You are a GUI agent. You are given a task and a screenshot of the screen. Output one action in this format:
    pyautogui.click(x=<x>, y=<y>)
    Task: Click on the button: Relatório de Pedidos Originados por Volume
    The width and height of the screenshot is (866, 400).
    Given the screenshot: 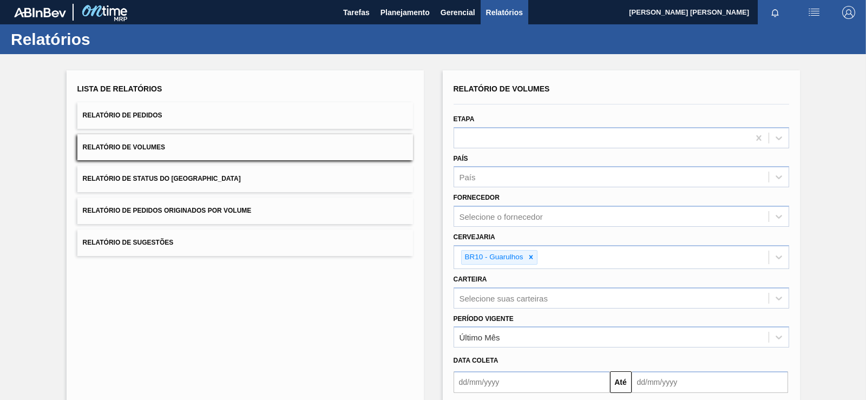 What is the action you would take?
    pyautogui.click(x=245, y=210)
    